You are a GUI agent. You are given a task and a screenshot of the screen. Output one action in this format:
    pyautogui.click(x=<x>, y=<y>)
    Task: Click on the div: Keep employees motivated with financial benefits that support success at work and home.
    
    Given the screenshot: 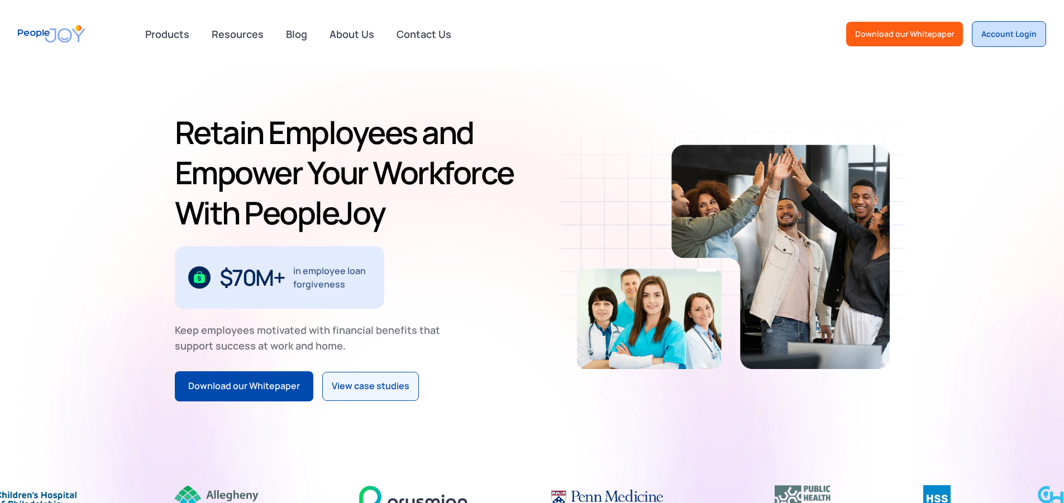 What is the action you would take?
    pyautogui.click(x=312, y=338)
    